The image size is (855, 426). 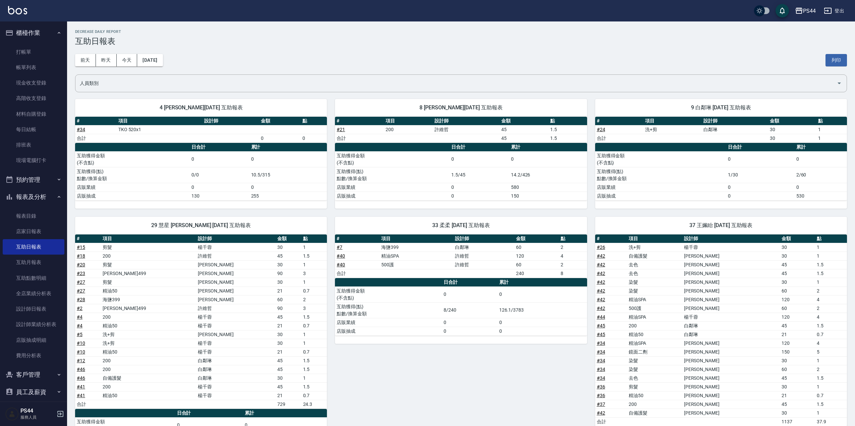 What do you see at coordinates (341, 129) in the screenshot?
I see `a: #21` at bounding box center [341, 129].